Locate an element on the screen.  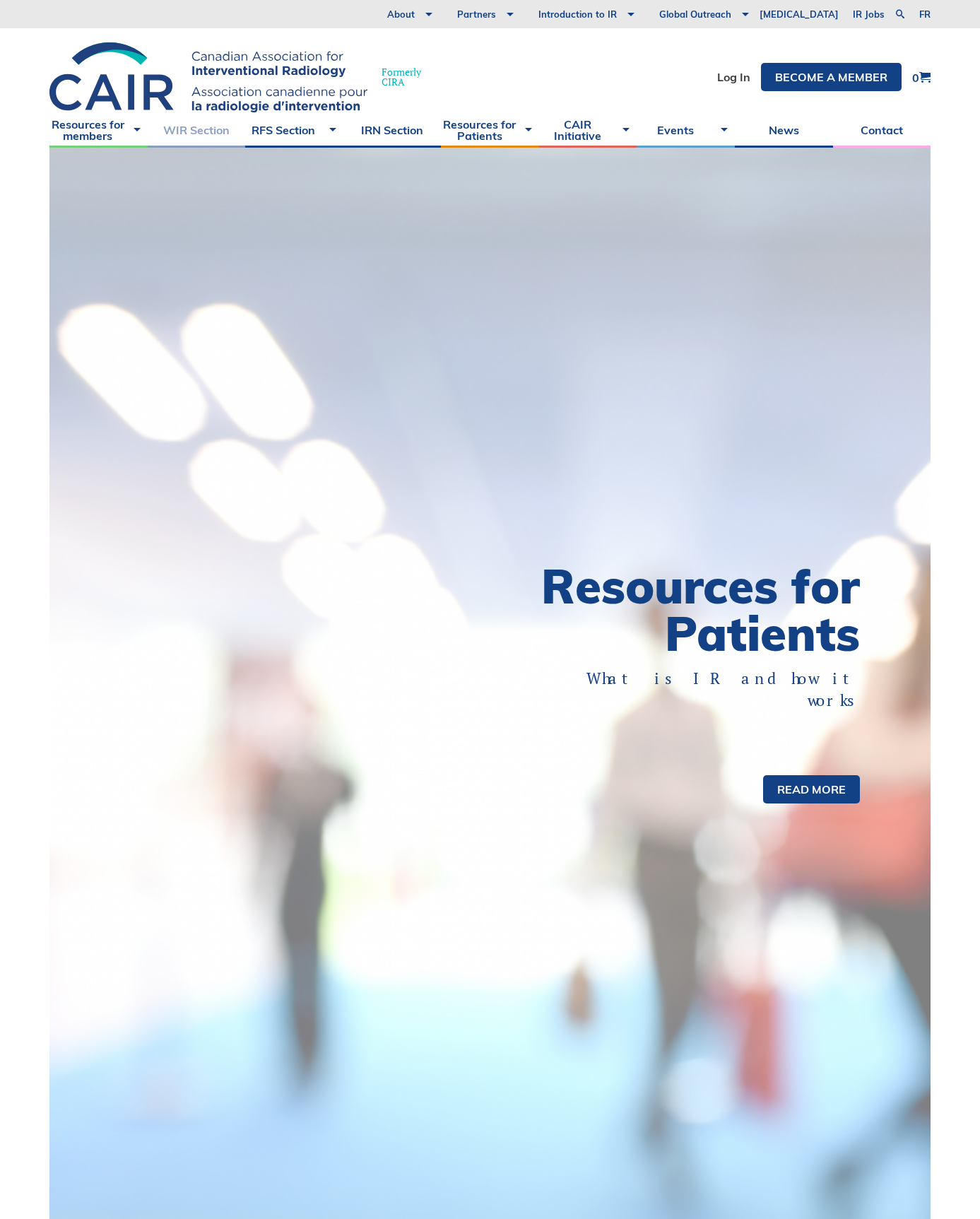
a: FormerlyCIRA is located at coordinates (242, 77).